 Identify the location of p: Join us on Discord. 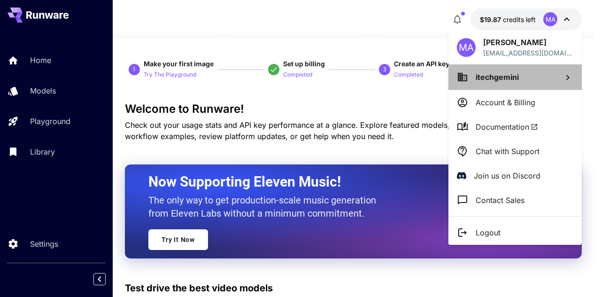
(507, 175).